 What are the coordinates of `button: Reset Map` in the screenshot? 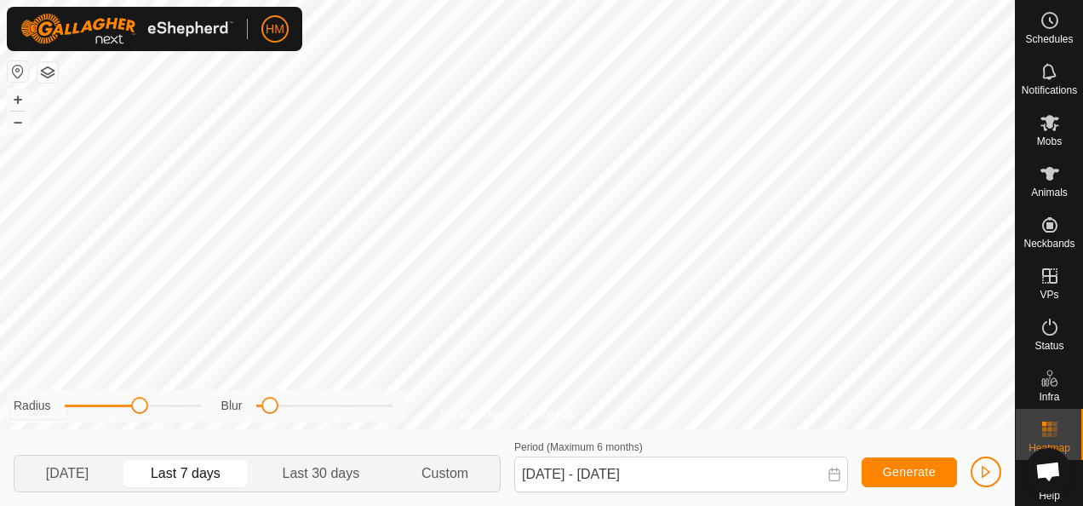 It's located at (18, 72).